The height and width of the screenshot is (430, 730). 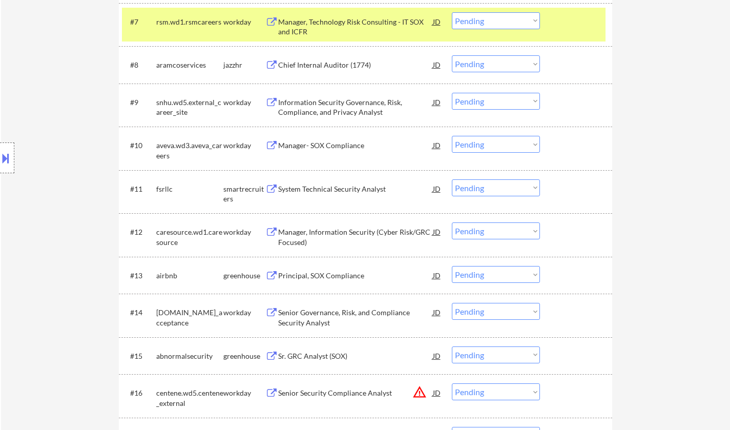 I want to click on div: Senior Governance, Risk, and Compliance Security Analyst, so click(x=355, y=317).